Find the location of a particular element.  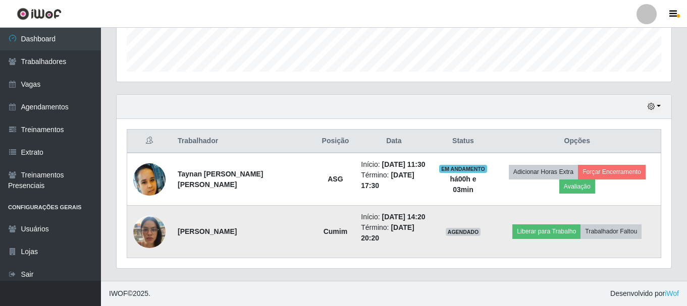

strong: há 00 h e 03 min is located at coordinates (463, 184).